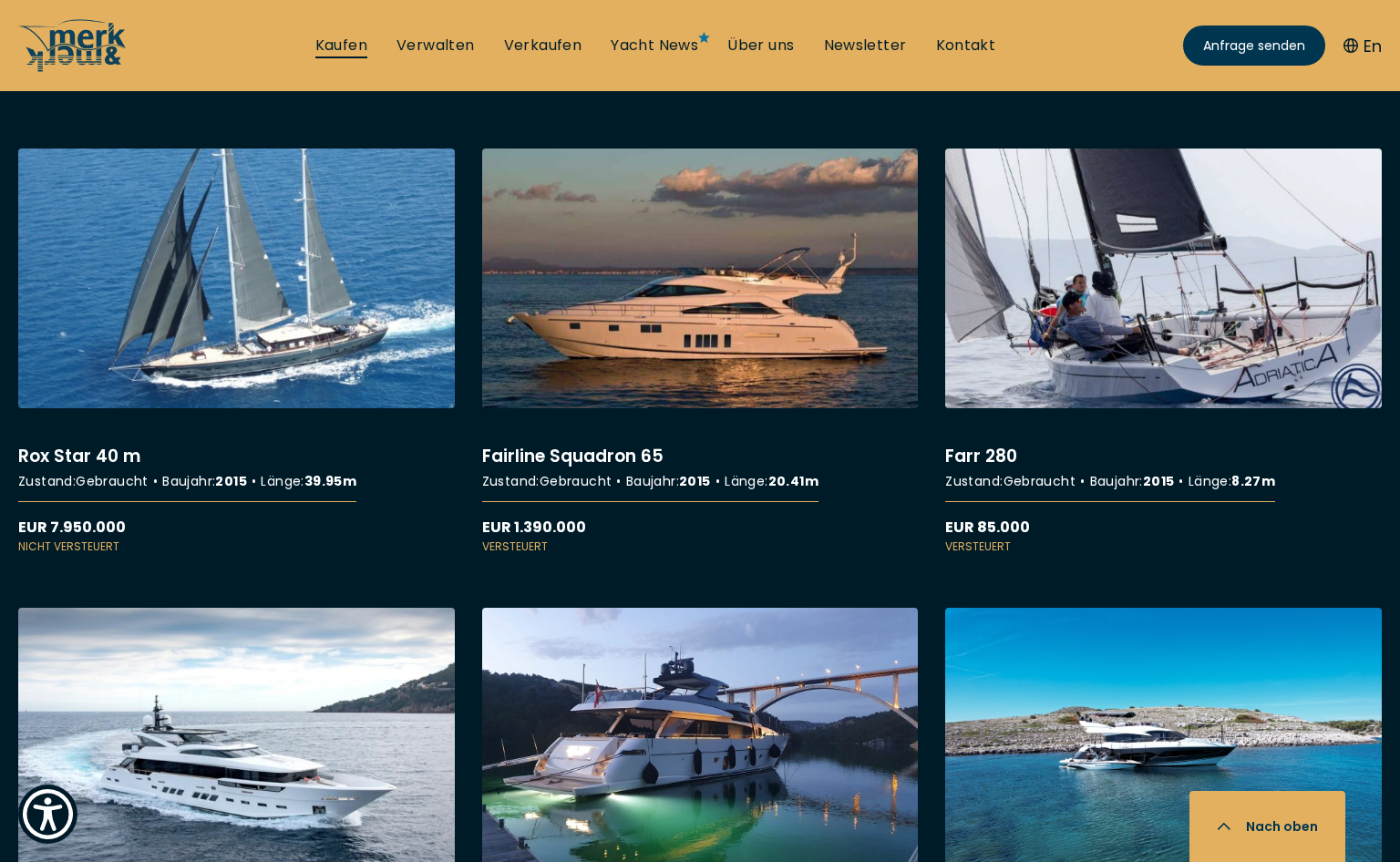 Image resolution: width=1400 pixels, height=862 pixels. I want to click on a: More details aboutFarr 280, so click(1163, 351).